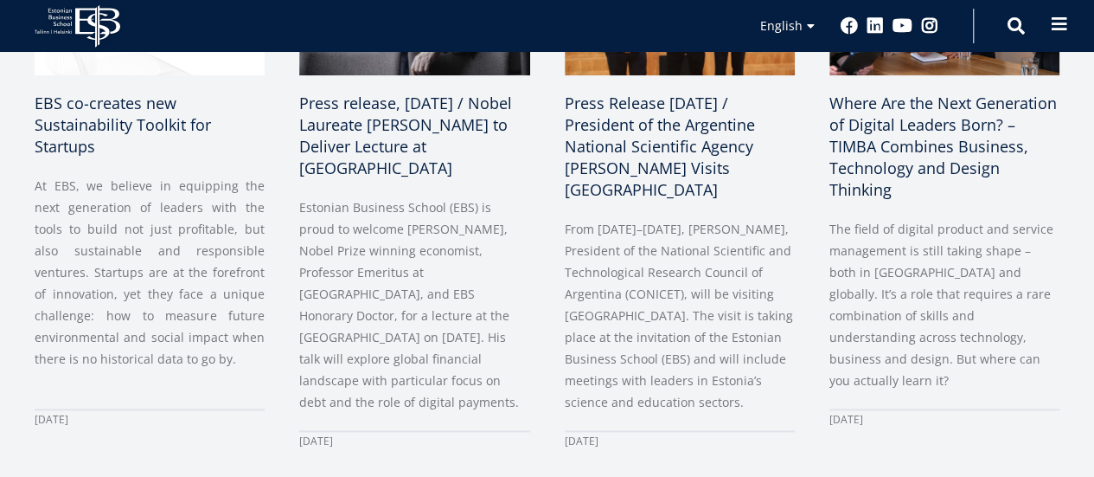  Describe the element at coordinates (150, 272) in the screenshot. I see `p: At EBS, we believe in equipping the next generation of leaders with the tools to build not just p...` at that location.